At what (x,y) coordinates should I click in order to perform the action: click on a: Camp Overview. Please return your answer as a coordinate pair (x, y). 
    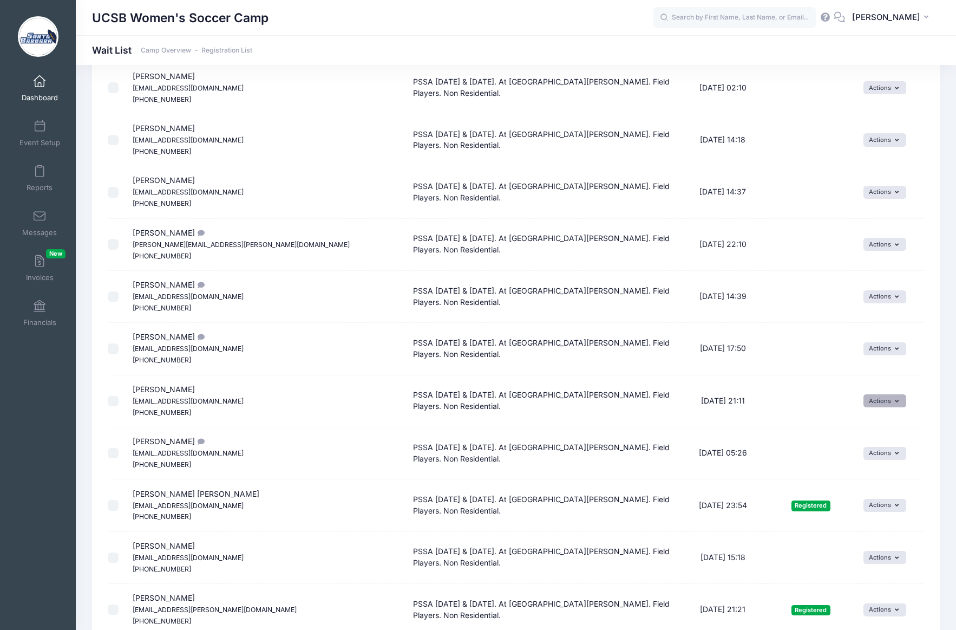
    Looking at the image, I should click on (166, 50).